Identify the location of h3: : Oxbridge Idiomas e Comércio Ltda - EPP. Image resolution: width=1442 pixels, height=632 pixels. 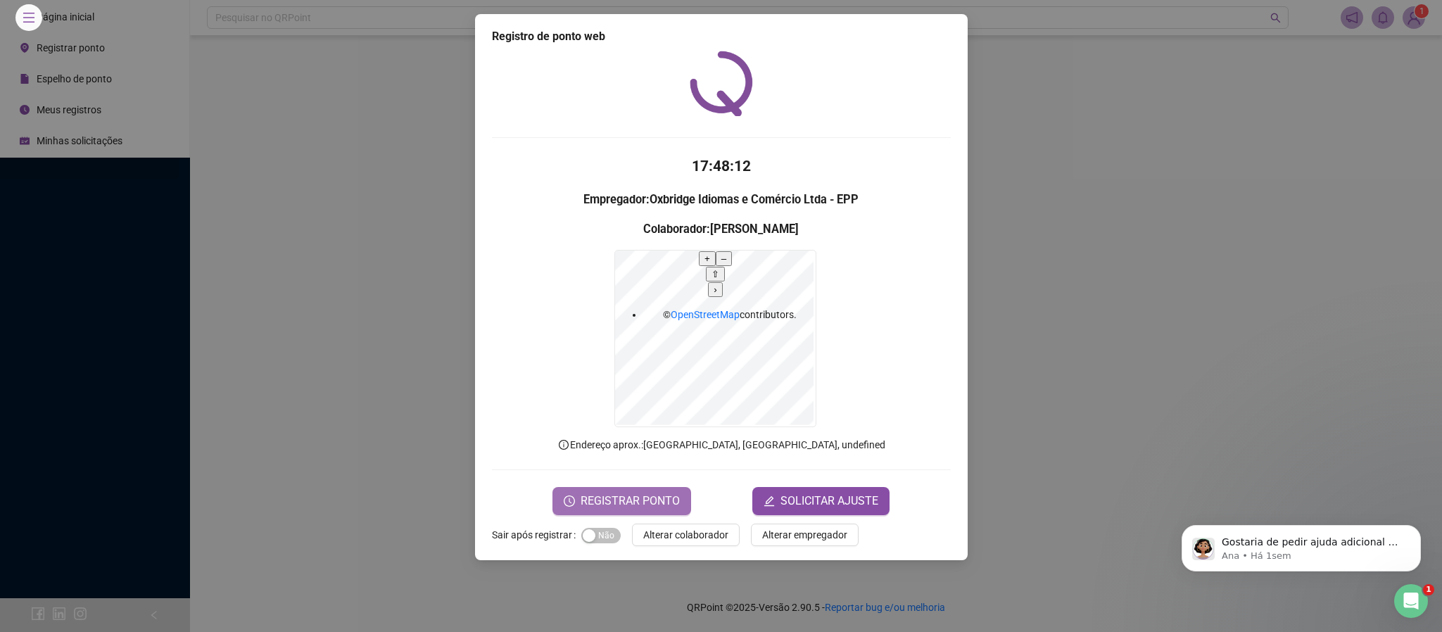
(721, 200).